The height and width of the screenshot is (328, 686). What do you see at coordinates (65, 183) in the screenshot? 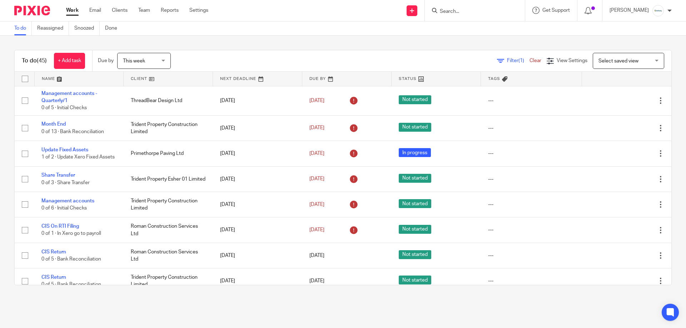
I see `span: 0 of 3 · Share Transfer` at bounding box center [65, 183].